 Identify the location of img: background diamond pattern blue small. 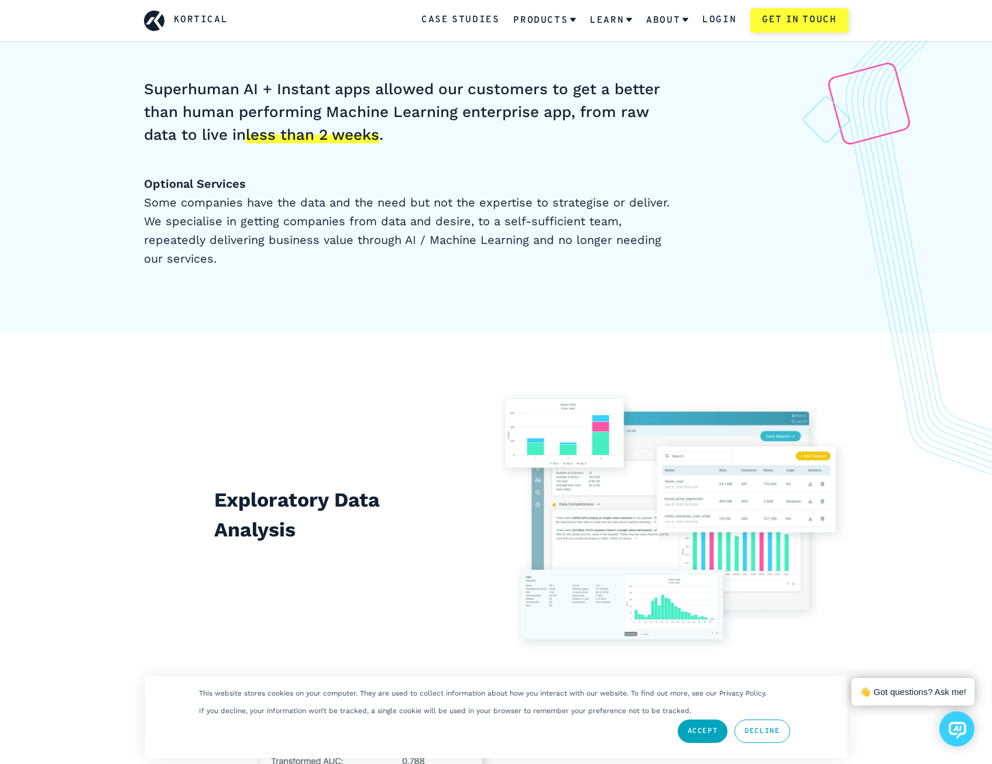
(826, 120).